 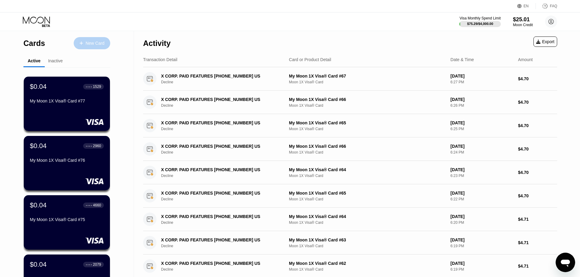 I want to click on div: 6:23 PM, so click(x=482, y=176).